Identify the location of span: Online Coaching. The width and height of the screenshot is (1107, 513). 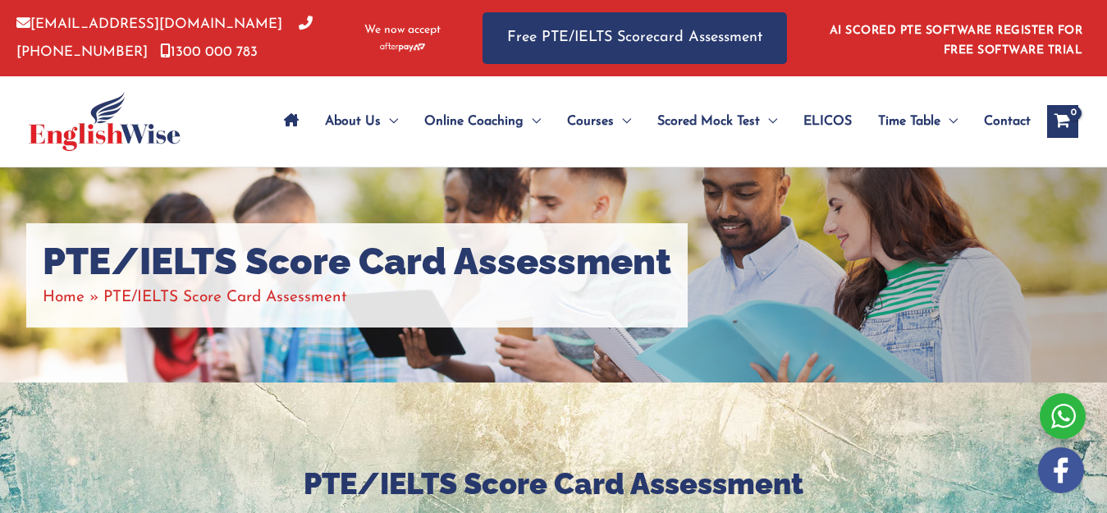
(473, 121).